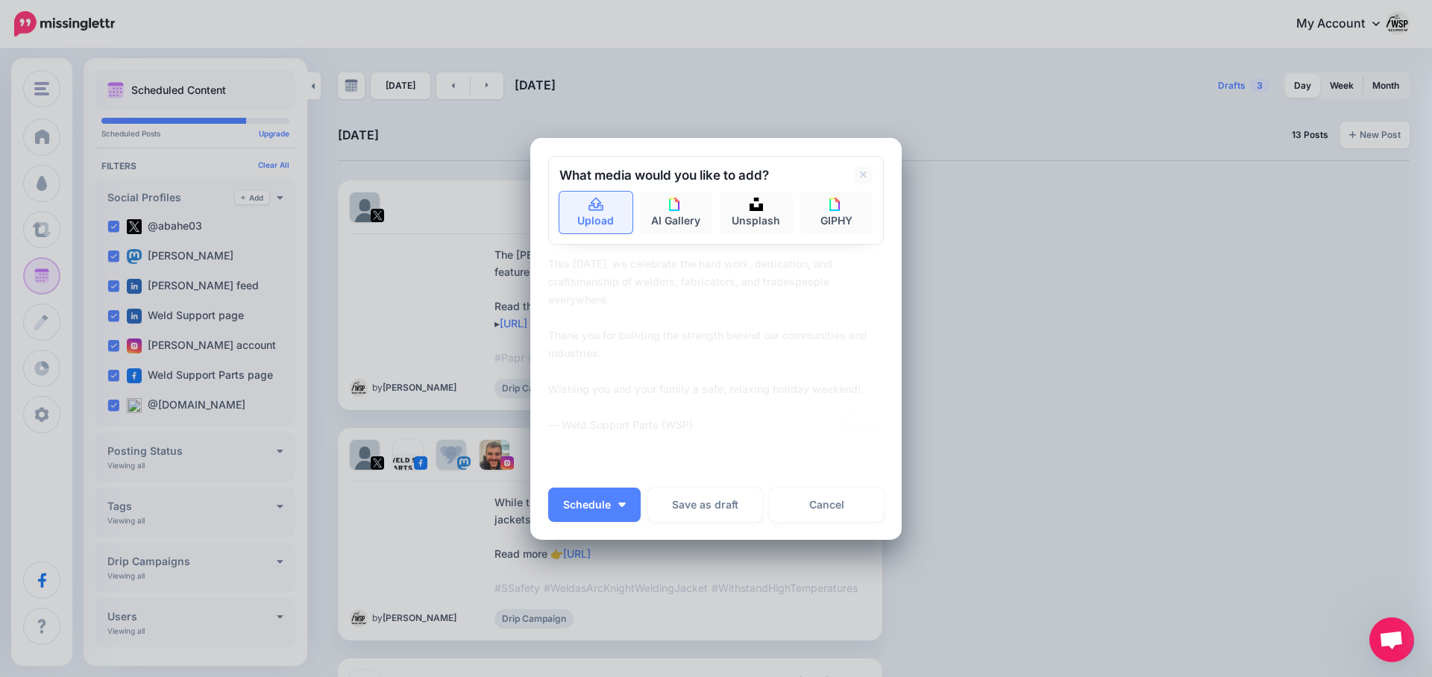  What do you see at coordinates (826, 505) in the screenshot?
I see `a: Cancel` at bounding box center [826, 505].